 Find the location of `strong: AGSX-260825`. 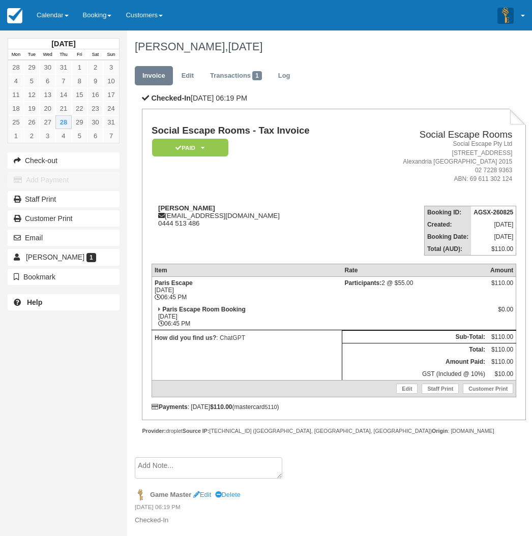

strong: AGSX-260825 is located at coordinates (493, 213).